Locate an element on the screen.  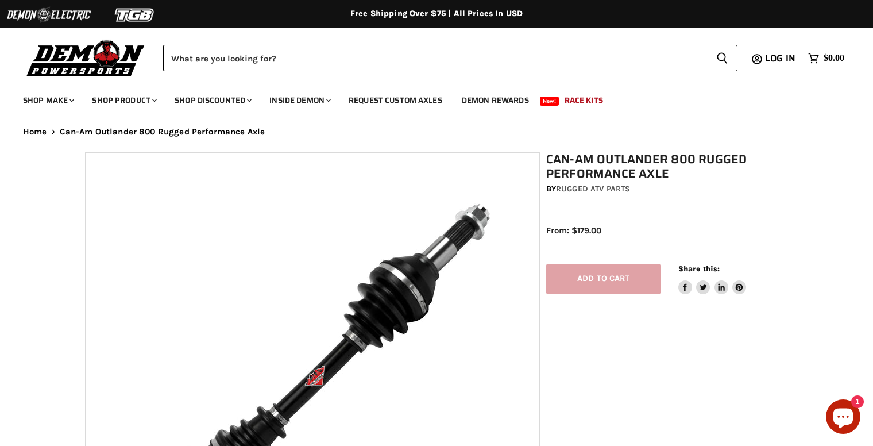
input: Search is located at coordinates (435, 58).